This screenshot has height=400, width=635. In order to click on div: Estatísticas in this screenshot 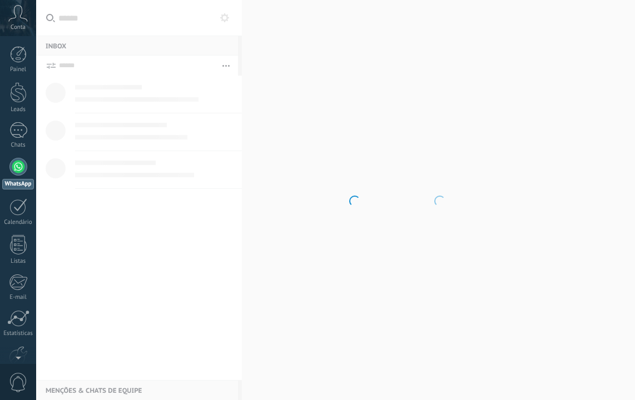, I will do `click(18, 334)`.